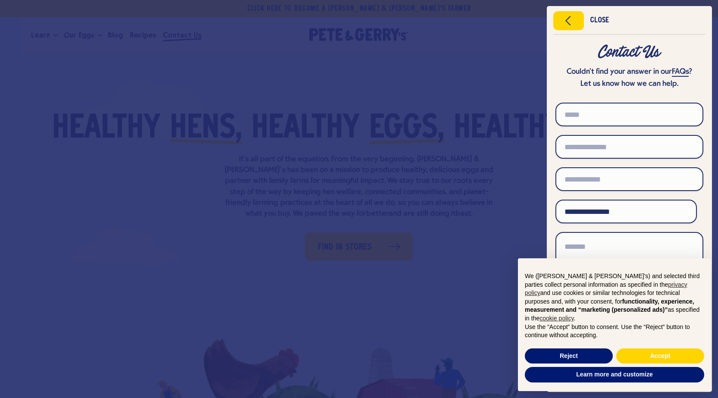 This screenshot has width=718, height=398. What do you see at coordinates (569, 21) in the screenshot?
I see `button: Close menu` at bounding box center [569, 21].